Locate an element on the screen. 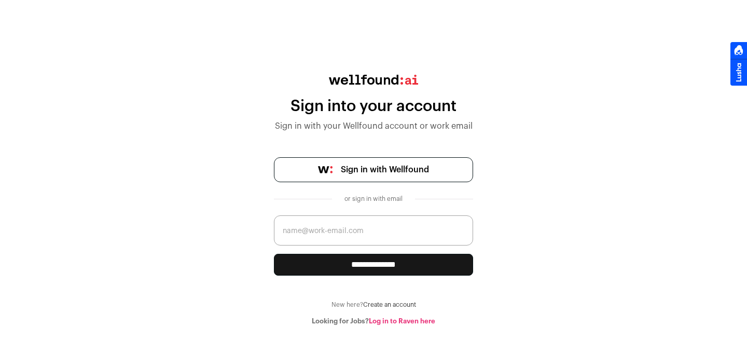 Image resolution: width=747 pixels, height=354 pixels. div: Sign into your account is located at coordinates (373, 106).